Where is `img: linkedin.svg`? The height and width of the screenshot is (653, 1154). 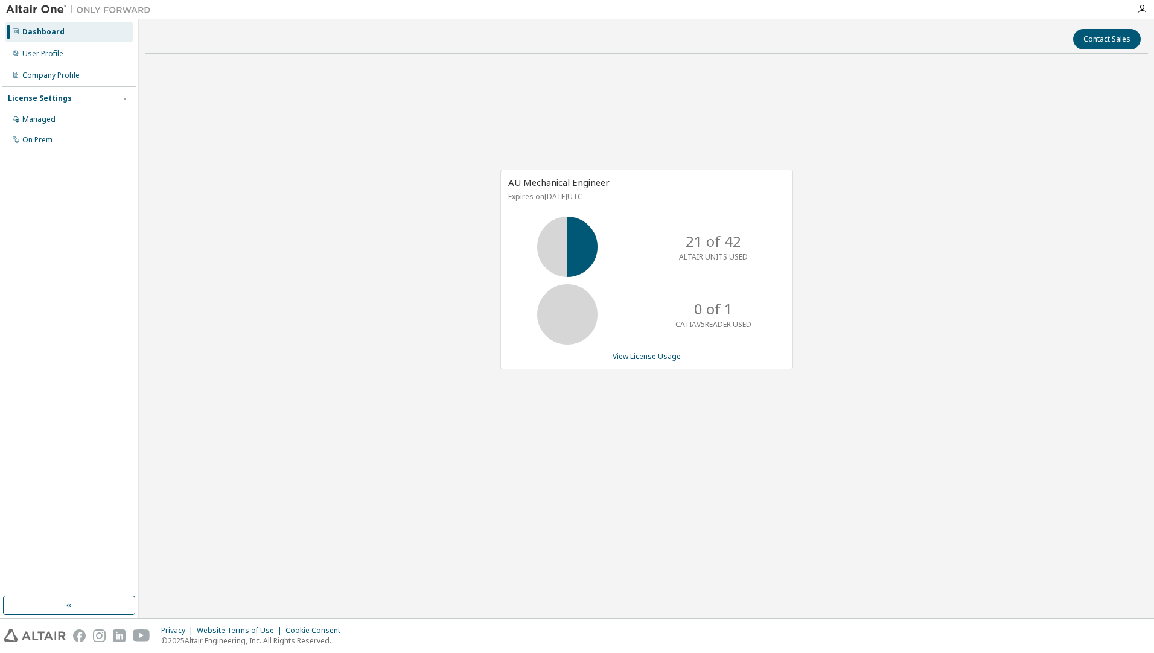 img: linkedin.svg is located at coordinates (119, 635).